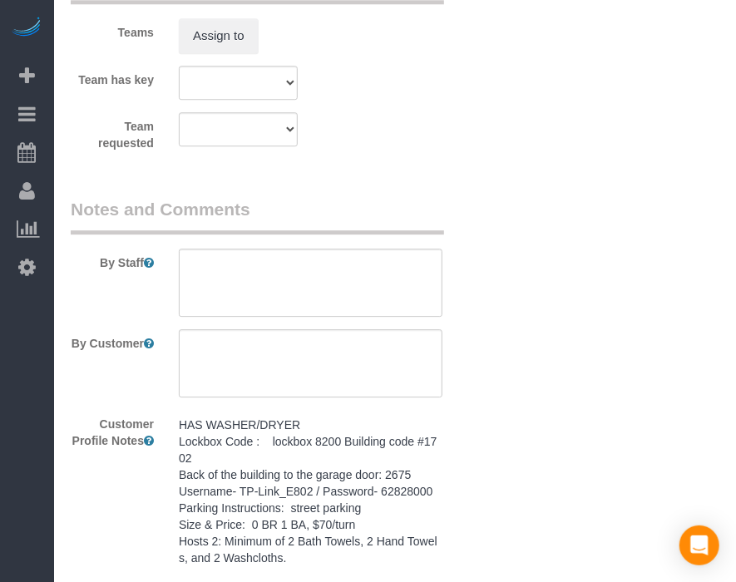  Describe the element at coordinates (27, 28) in the screenshot. I see `img: Automaid Logo` at that location.